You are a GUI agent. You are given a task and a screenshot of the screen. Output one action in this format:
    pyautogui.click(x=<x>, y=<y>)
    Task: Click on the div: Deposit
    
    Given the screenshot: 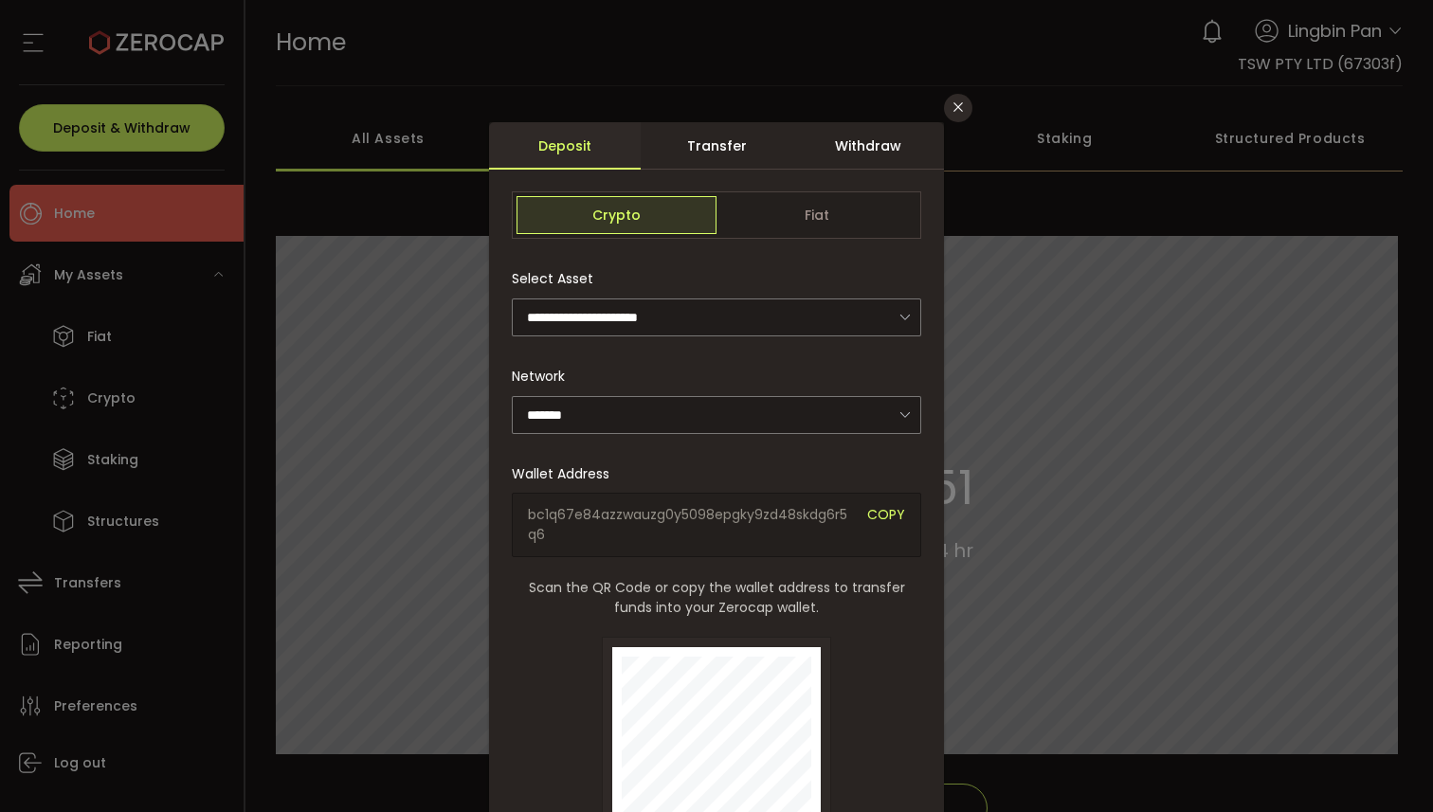 What is the action you would take?
    pyautogui.click(x=565, y=146)
    